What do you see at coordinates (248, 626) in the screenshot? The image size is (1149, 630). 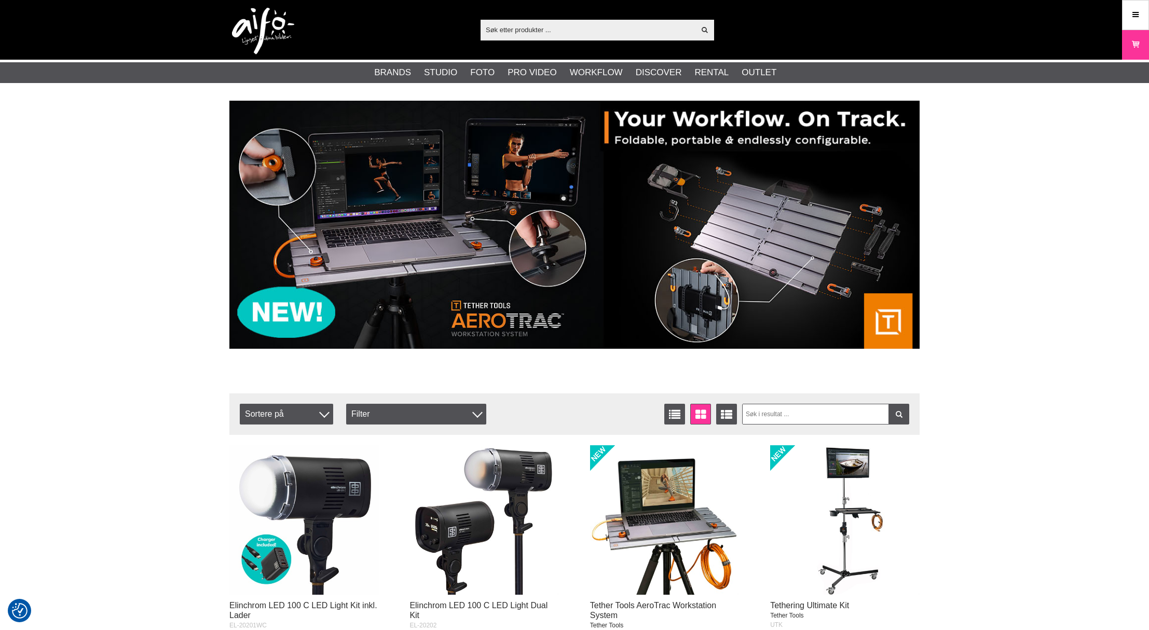 I see `span: EL-20201WC` at bounding box center [248, 626].